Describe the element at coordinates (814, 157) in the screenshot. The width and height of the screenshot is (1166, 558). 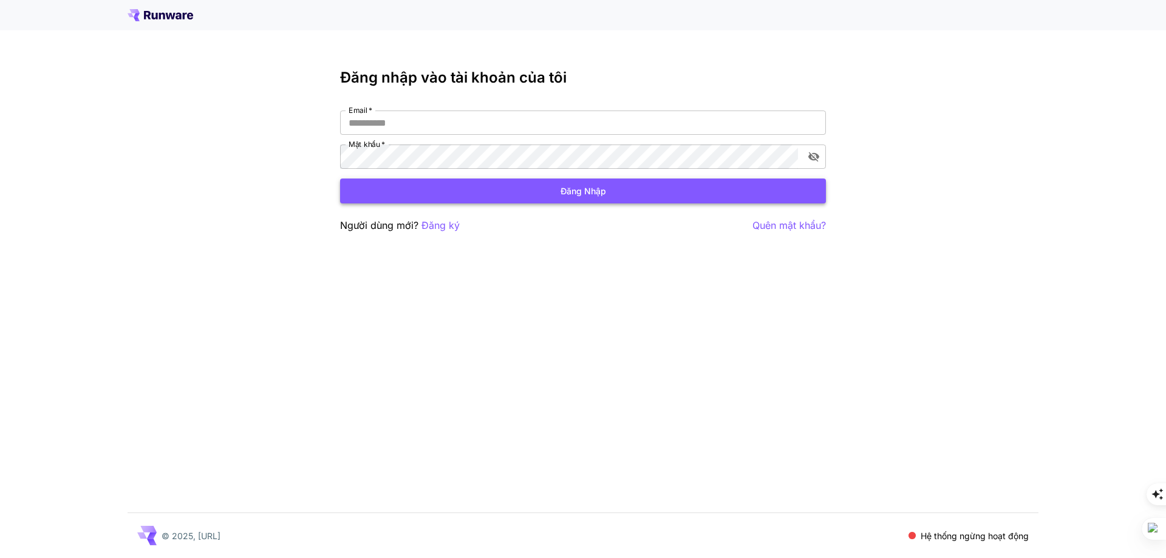
I see `button: bật/tắt hiển thị mật khẩu` at that location.